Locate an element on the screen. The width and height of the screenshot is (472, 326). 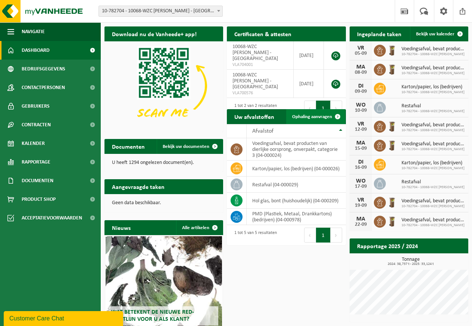
div: 1 tot 2 van 2 resultaten is located at coordinates (254, 108).